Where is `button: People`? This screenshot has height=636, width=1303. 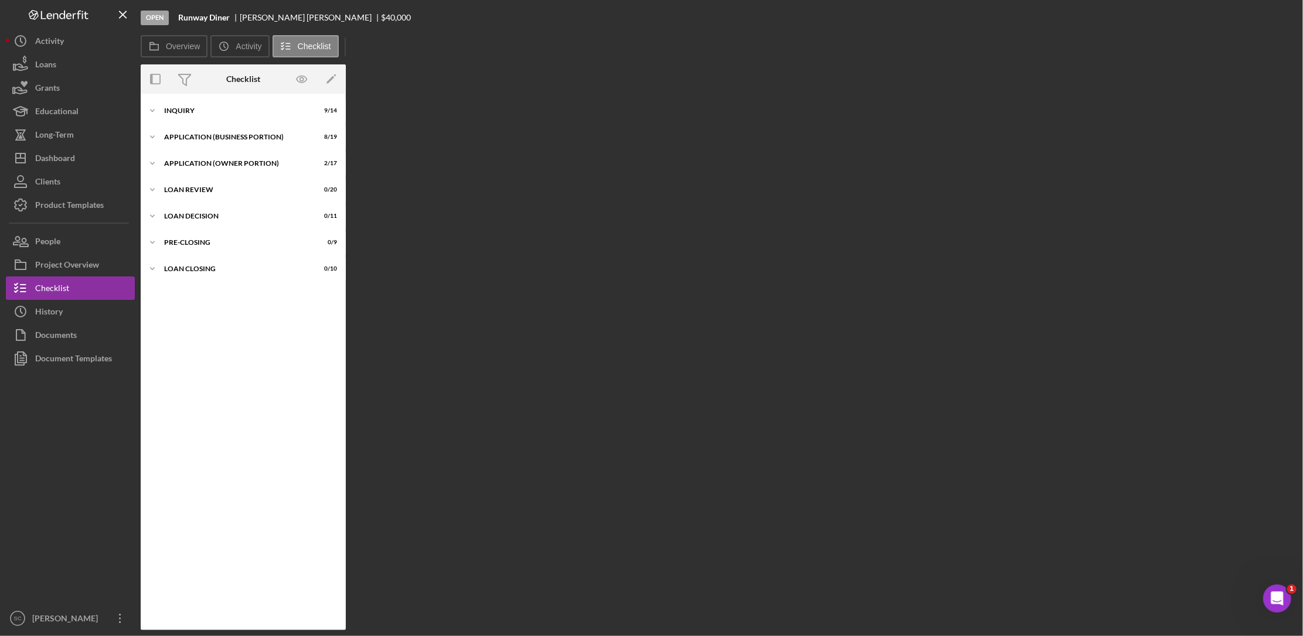 button: People is located at coordinates (70, 241).